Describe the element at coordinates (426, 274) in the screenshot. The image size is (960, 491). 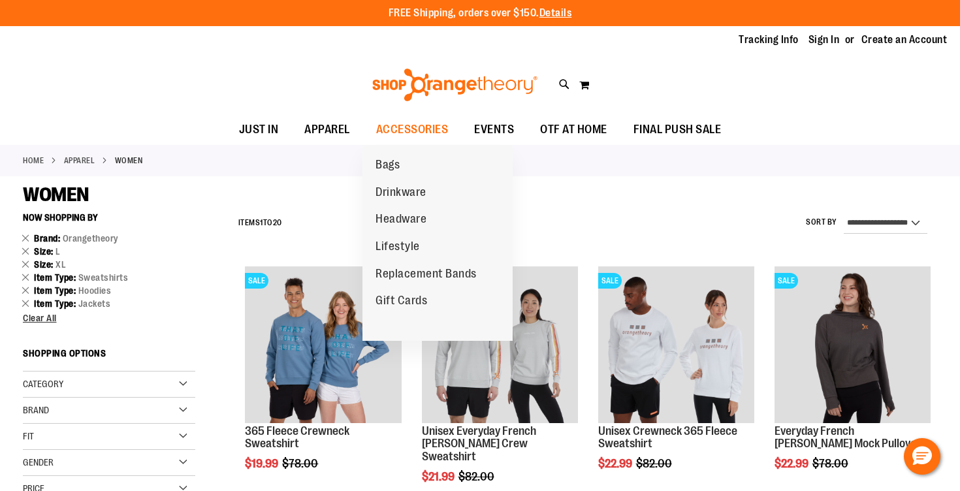
I see `a: Replacement Bands` at that location.